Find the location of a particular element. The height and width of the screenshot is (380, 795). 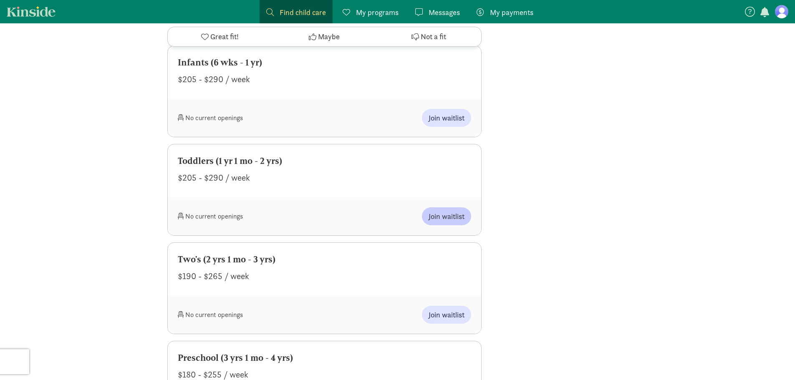

span: Not a fit is located at coordinates (433, 37).